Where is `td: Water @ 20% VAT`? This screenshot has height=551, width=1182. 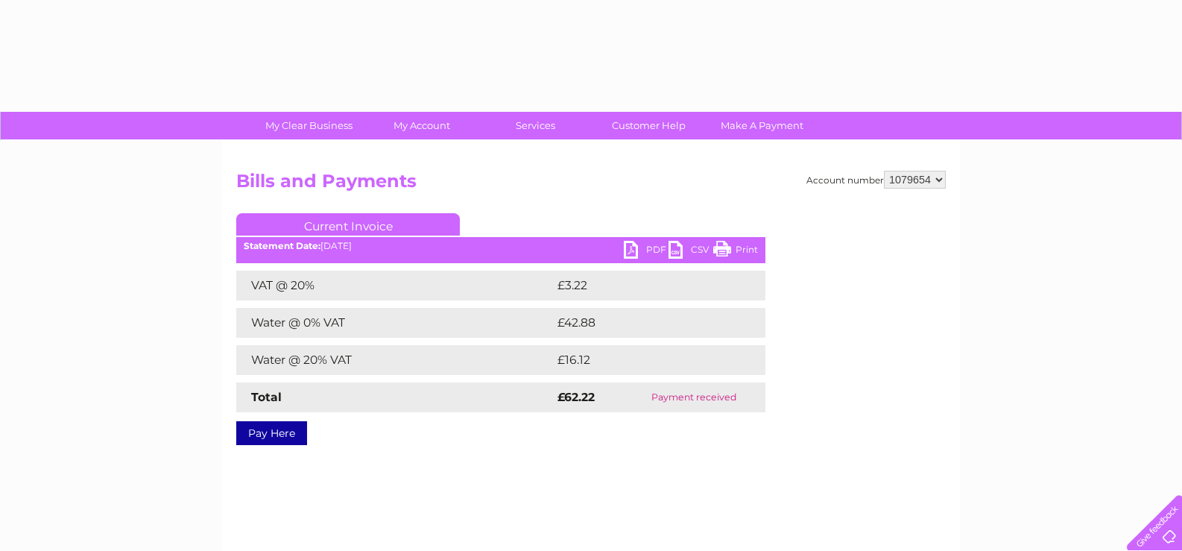
td: Water @ 20% VAT is located at coordinates (395, 360).